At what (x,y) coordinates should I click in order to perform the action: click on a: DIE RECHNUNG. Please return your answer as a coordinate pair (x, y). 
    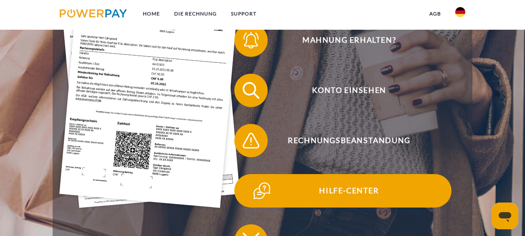
    Looking at the image, I should click on (196, 14).